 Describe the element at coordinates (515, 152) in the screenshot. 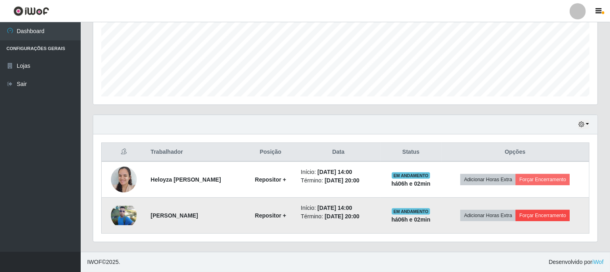

I see `th: Opções` at that location.